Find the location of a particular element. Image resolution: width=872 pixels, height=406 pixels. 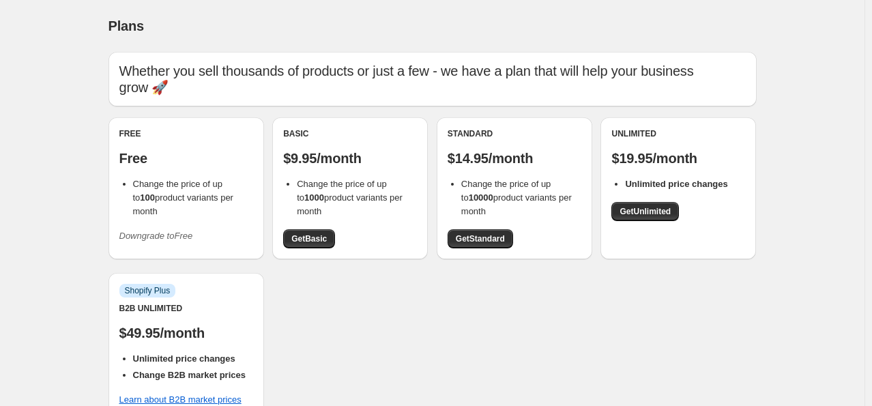

span: Plans is located at coordinates (126, 26).